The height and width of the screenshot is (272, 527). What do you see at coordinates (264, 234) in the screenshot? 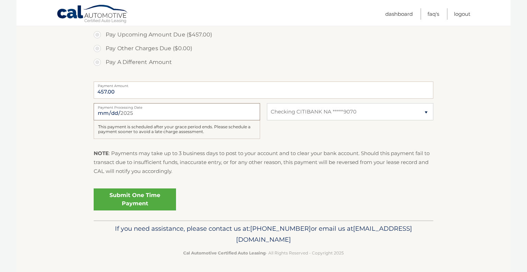
I see `p: If you need assistance, please contact us at: or email us at` at bounding box center [264, 234].